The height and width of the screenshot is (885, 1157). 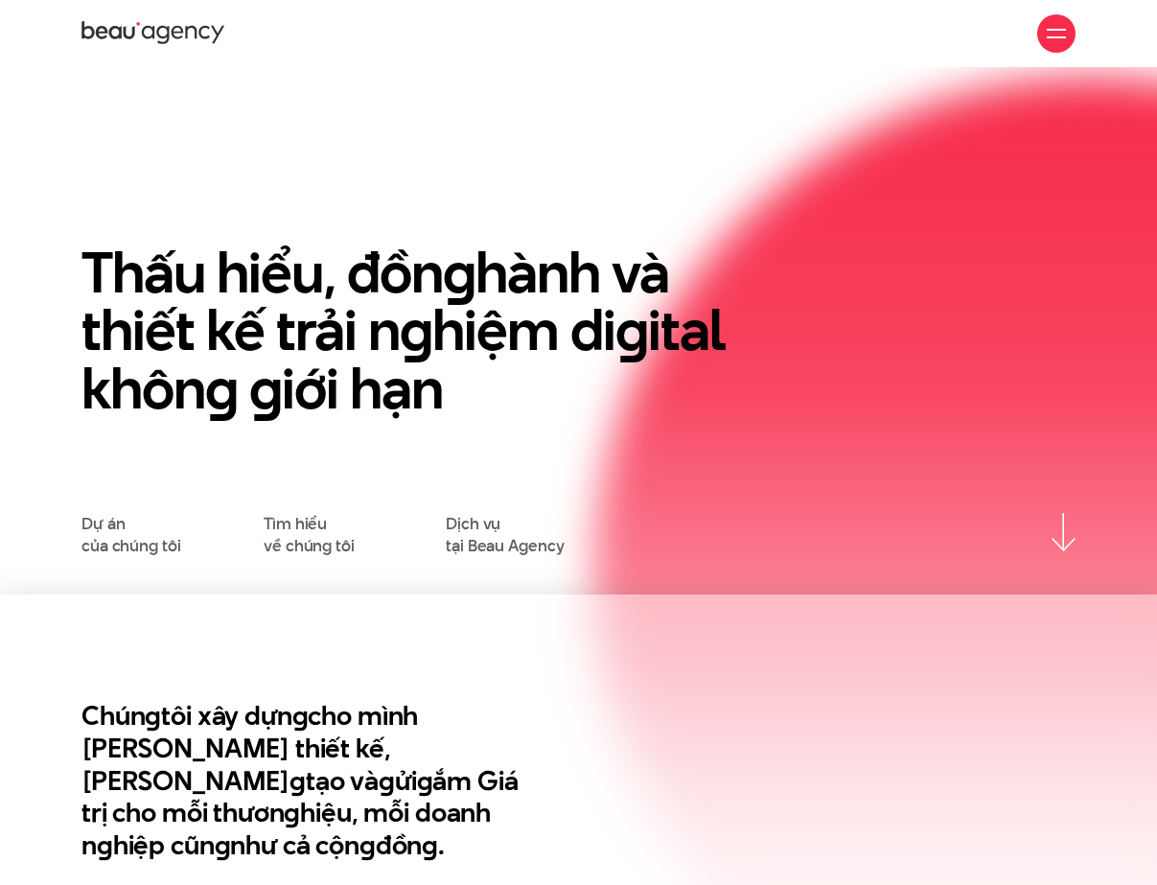 What do you see at coordinates (309, 534) in the screenshot?
I see `a: Tìm hiểuvề chúng tôi` at bounding box center [309, 534].